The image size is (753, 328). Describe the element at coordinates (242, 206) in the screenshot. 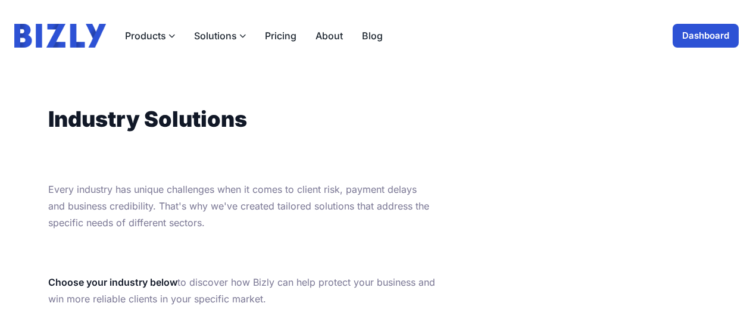

I see `p: Every industry has unique challenges when it comes to client risk, payment delays and business cr...` at that location.